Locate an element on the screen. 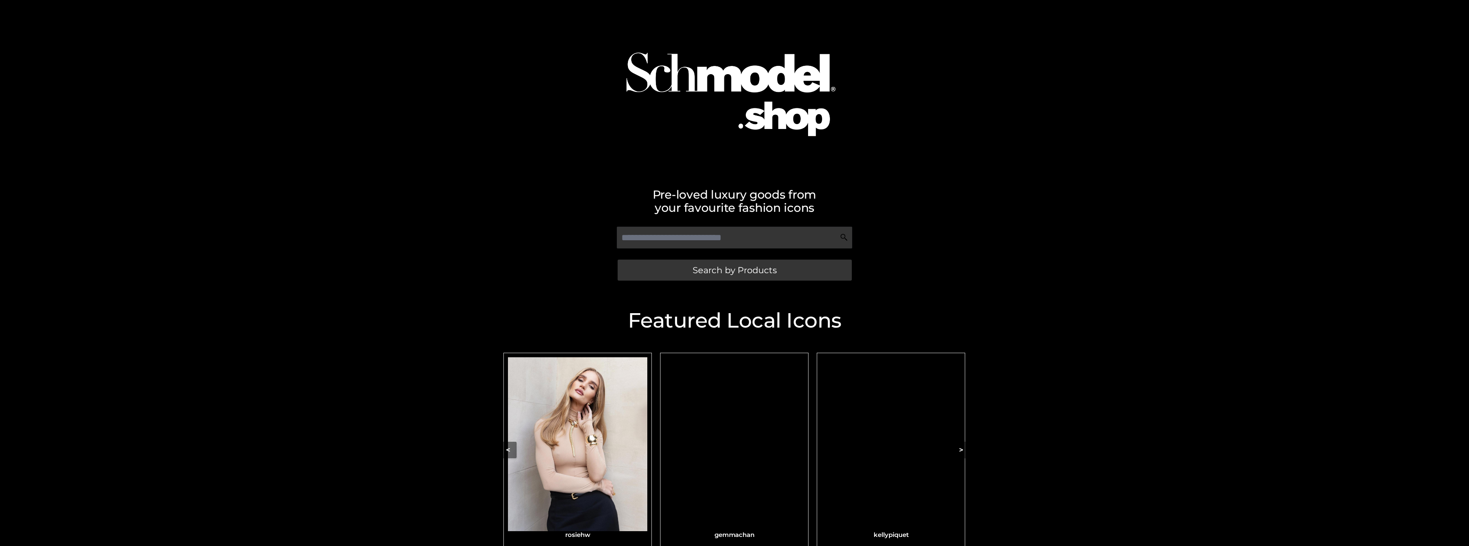 The image size is (1469, 546). img: kellypiquet is located at coordinates (891, 444).